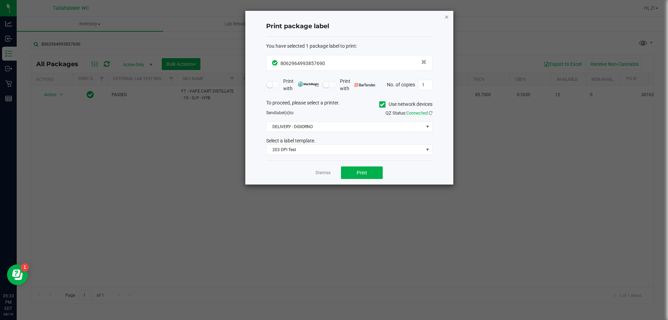  Describe the element at coordinates (323, 173) in the screenshot. I see `a: Dismiss` at that location.